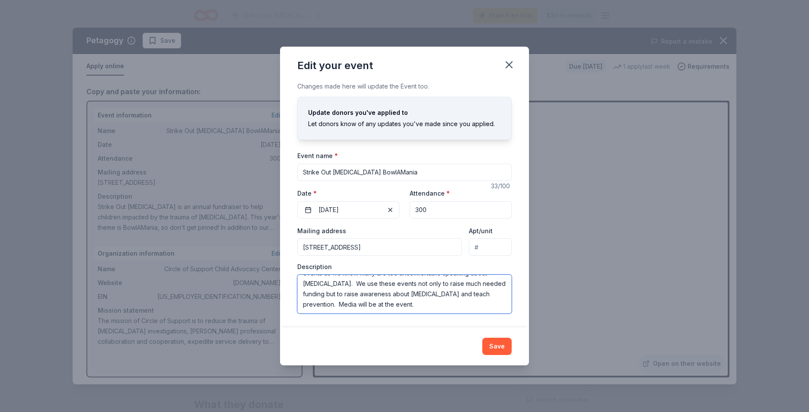  I want to click on div: Edit your event, so click(335, 66).